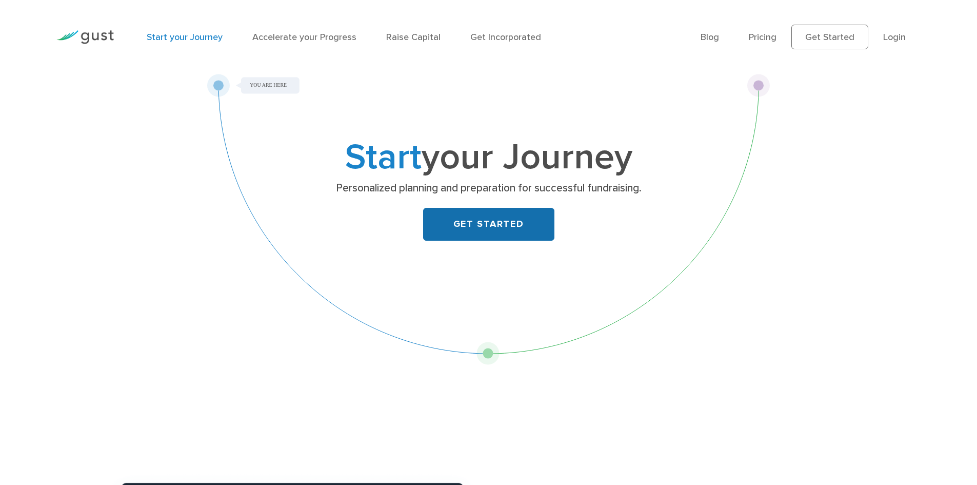  What do you see at coordinates (830, 37) in the screenshot?
I see `a: Get Started` at bounding box center [830, 37].